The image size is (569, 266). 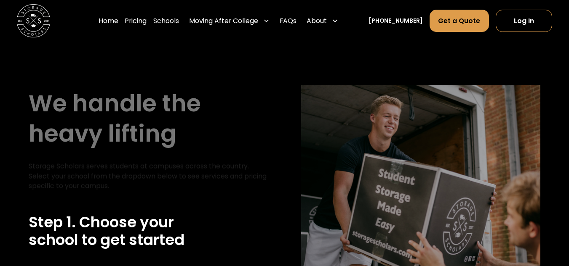 I want to click on a: Home, so click(x=108, y=21).